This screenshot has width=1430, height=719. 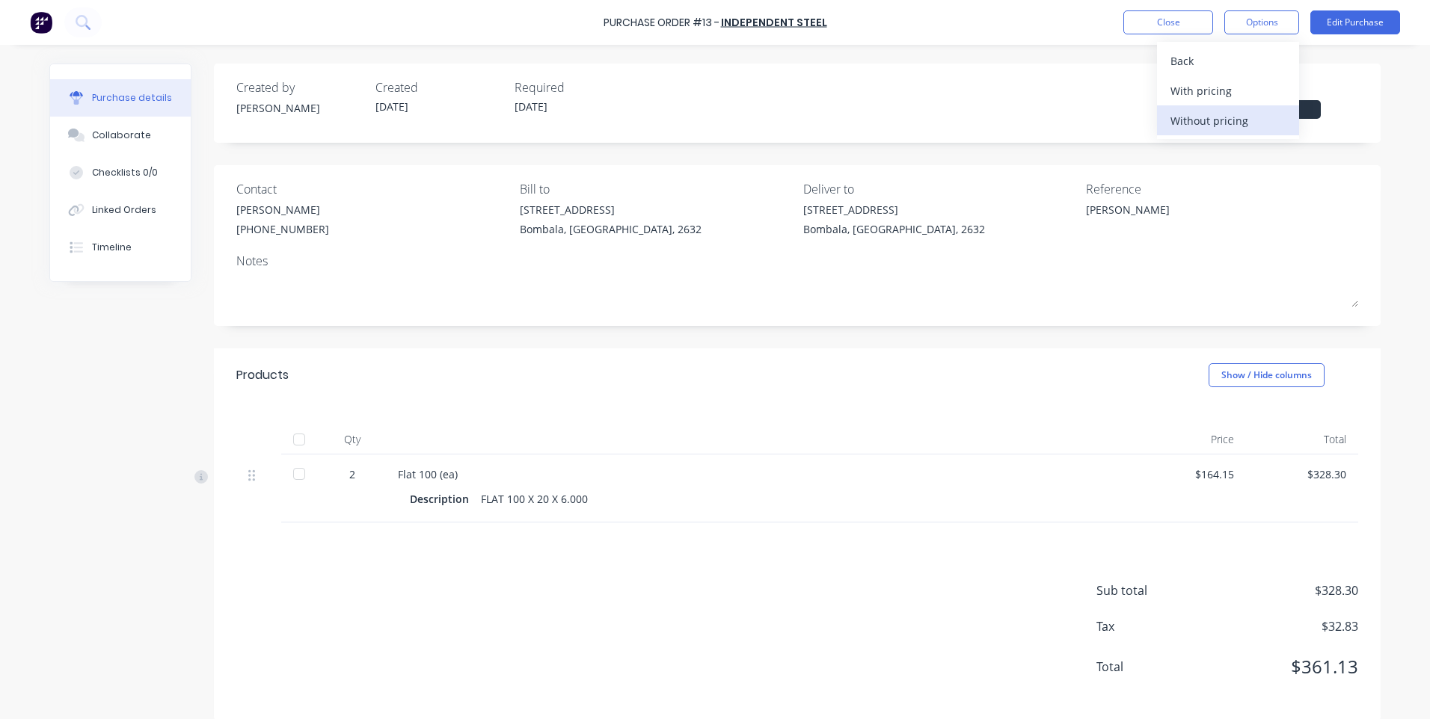 I want to click on div: Products, so click(x=262, y=375).